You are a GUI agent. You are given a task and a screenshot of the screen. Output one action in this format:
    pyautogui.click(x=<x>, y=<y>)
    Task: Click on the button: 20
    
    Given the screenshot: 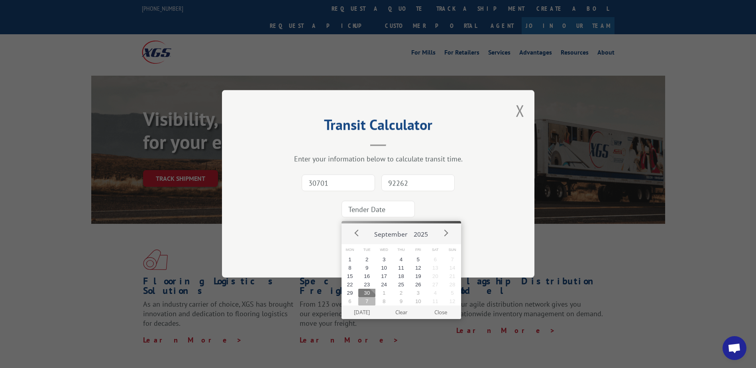 What is the action you would take?
    pyautogui.click(x=435, y=276)
    